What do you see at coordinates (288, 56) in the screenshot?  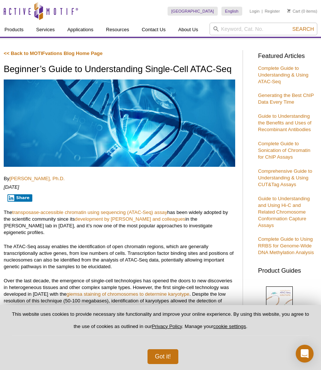 I see `h3: Featured Articles` at bounding box center [288, 56].